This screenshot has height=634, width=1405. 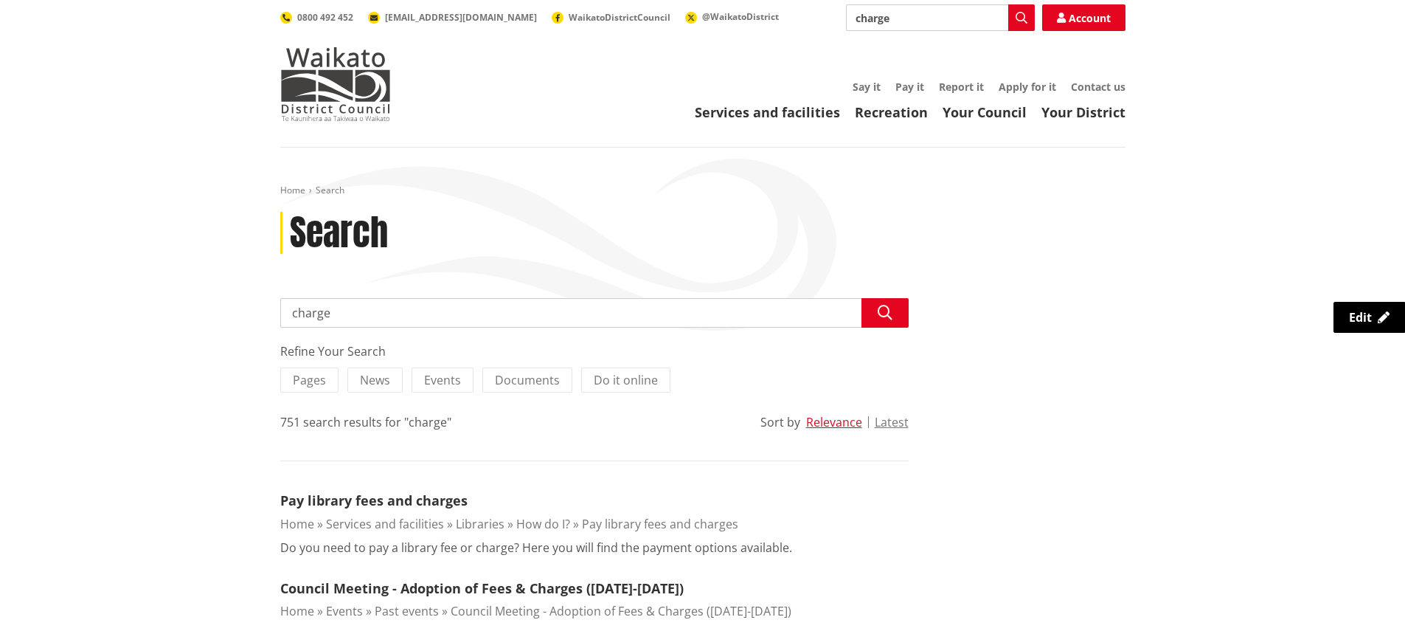 What do you see at coordinates (892, 422) in the screenshot?
I see `button: Latest` at bounding box center [892, 422].